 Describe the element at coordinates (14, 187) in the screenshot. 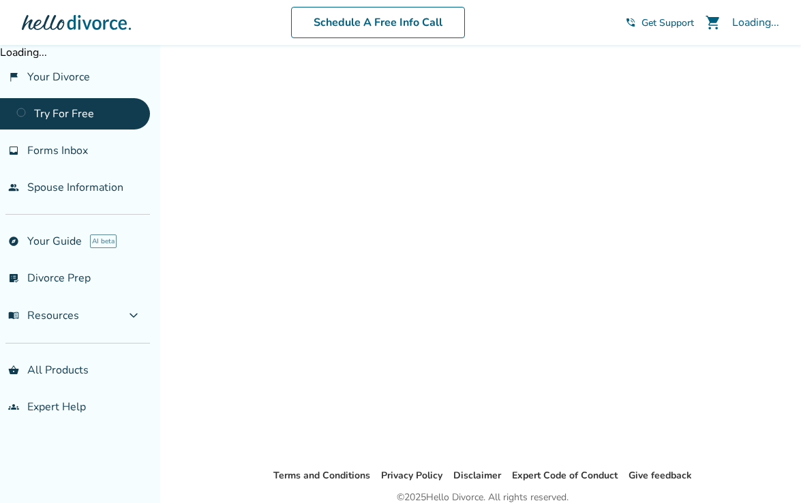

I see `span: people` at that location.